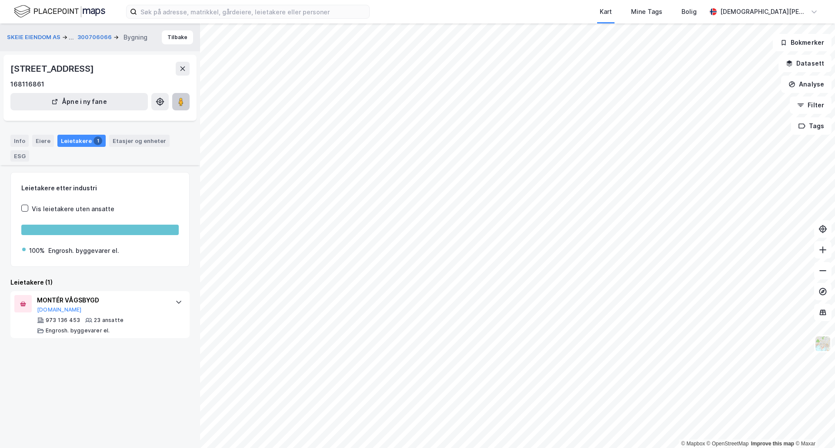 This screenshot has width=835, height=448. I want to click on a: Improve this map, so click(772, 444).